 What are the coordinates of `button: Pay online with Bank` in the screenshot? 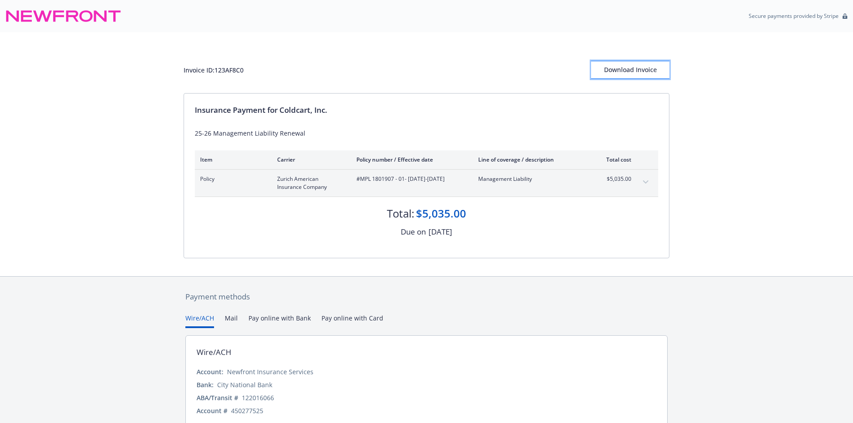 It's located at (279, 320).